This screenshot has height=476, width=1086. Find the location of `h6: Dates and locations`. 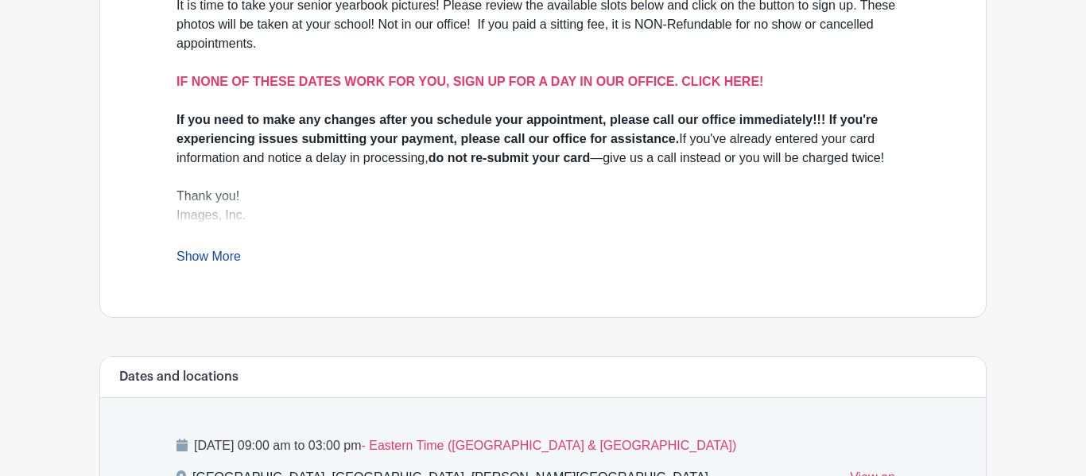

h6: Dates and locations is located at coordinates (179, 377).